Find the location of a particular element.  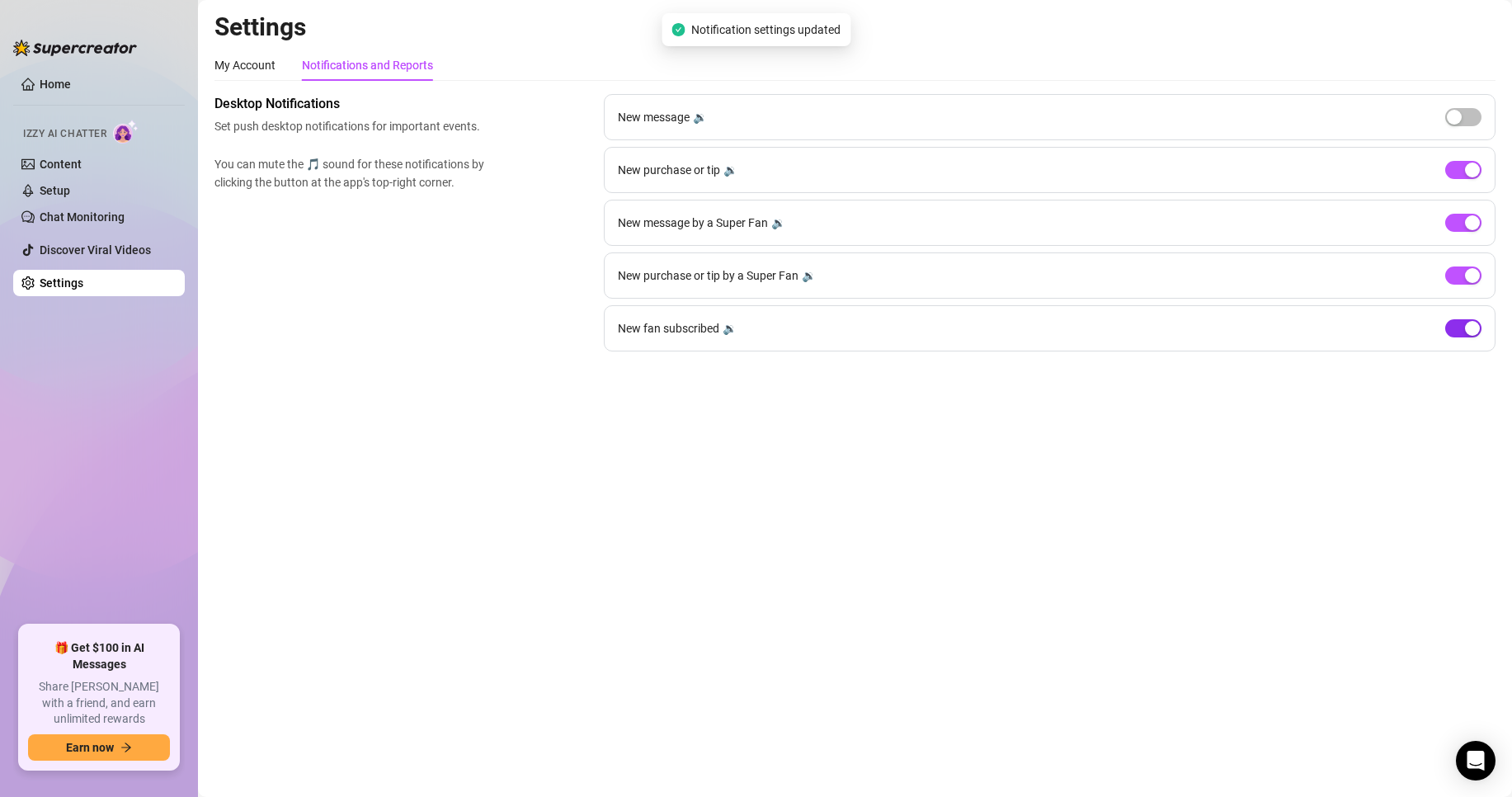

span: Set push desktop notifications for important events. is located at coordinates (353, 127).